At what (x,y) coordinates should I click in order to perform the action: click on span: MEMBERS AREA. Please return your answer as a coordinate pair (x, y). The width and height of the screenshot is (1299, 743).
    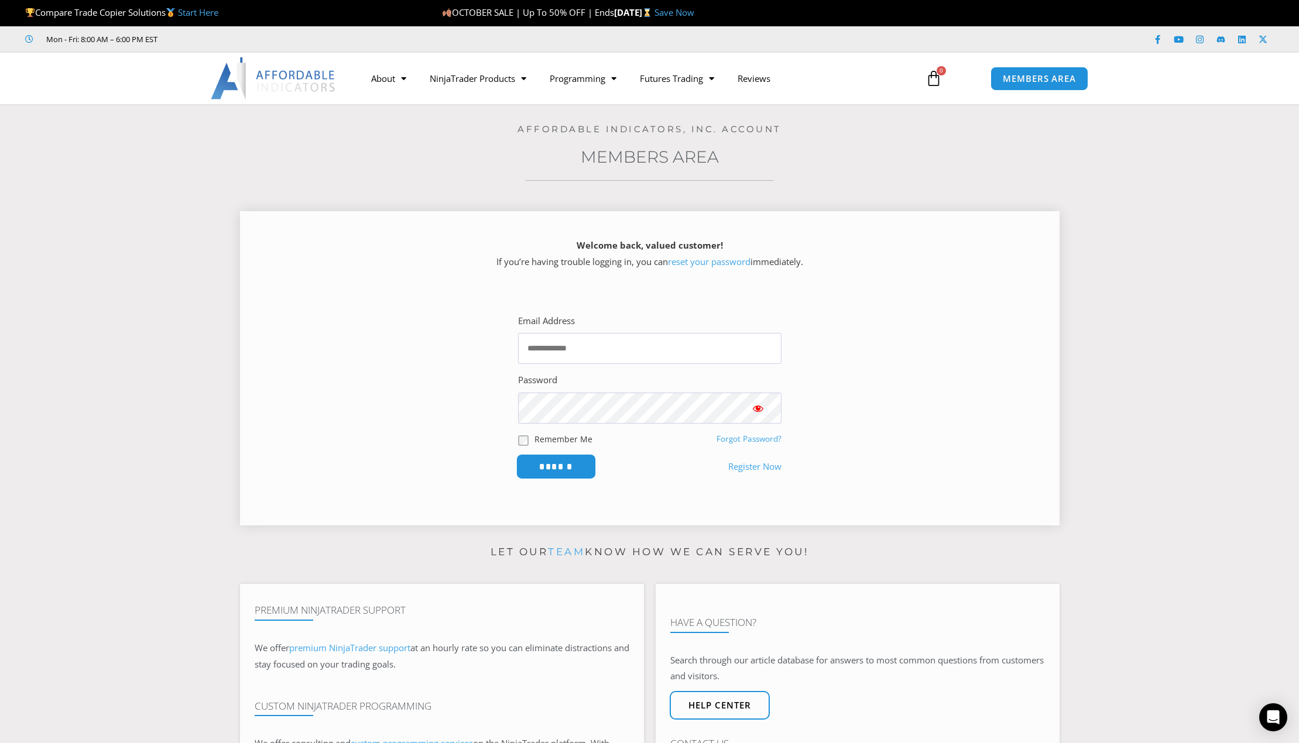
    Looking at the image, I should click on (1039, 78).